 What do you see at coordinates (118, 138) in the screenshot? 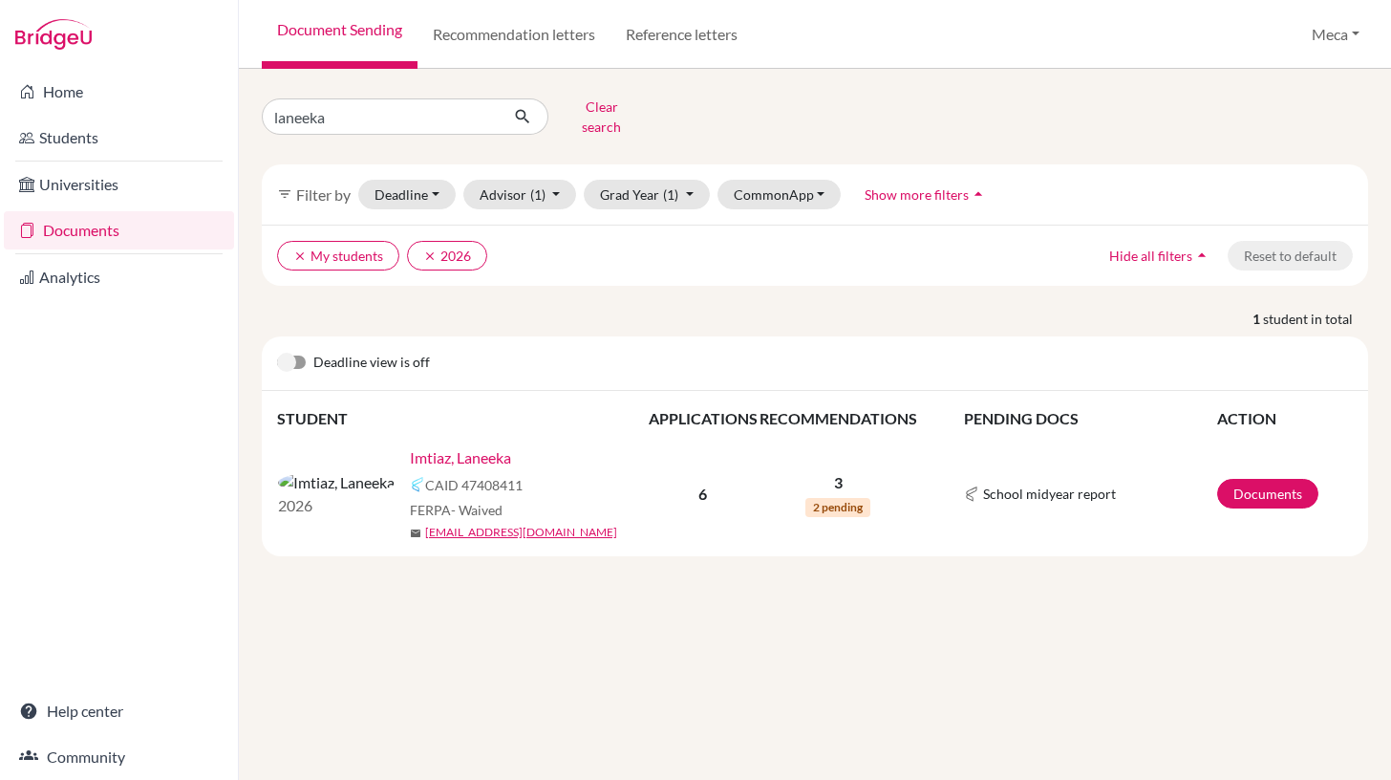
I see `a: Students` at bounding box center [118, 138].